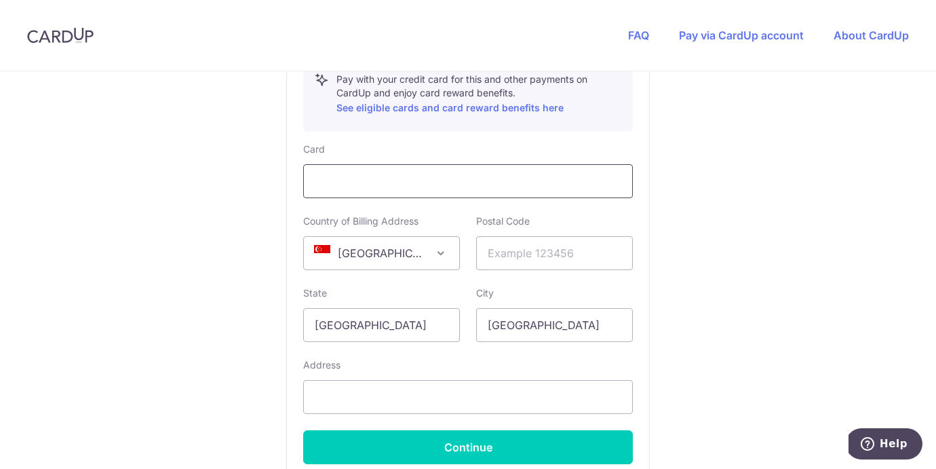 The width and height of the screenshot is (936, 469). I want to click on a: See eligible cards and card reward benefits here, so click(450, 107).